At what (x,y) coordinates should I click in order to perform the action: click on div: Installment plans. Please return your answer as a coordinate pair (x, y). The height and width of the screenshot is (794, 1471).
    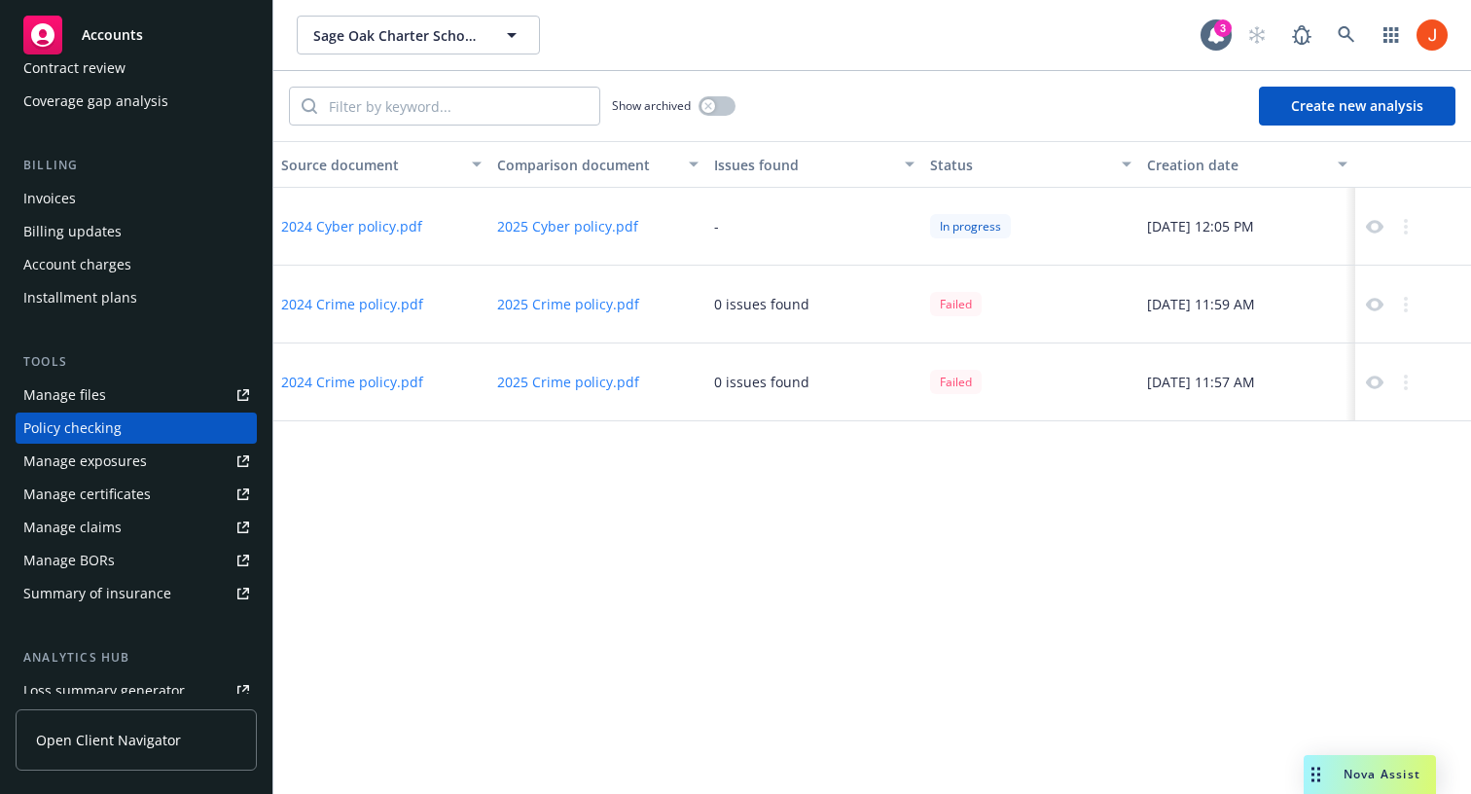
    Looking at the image, I should click on (80, 298).